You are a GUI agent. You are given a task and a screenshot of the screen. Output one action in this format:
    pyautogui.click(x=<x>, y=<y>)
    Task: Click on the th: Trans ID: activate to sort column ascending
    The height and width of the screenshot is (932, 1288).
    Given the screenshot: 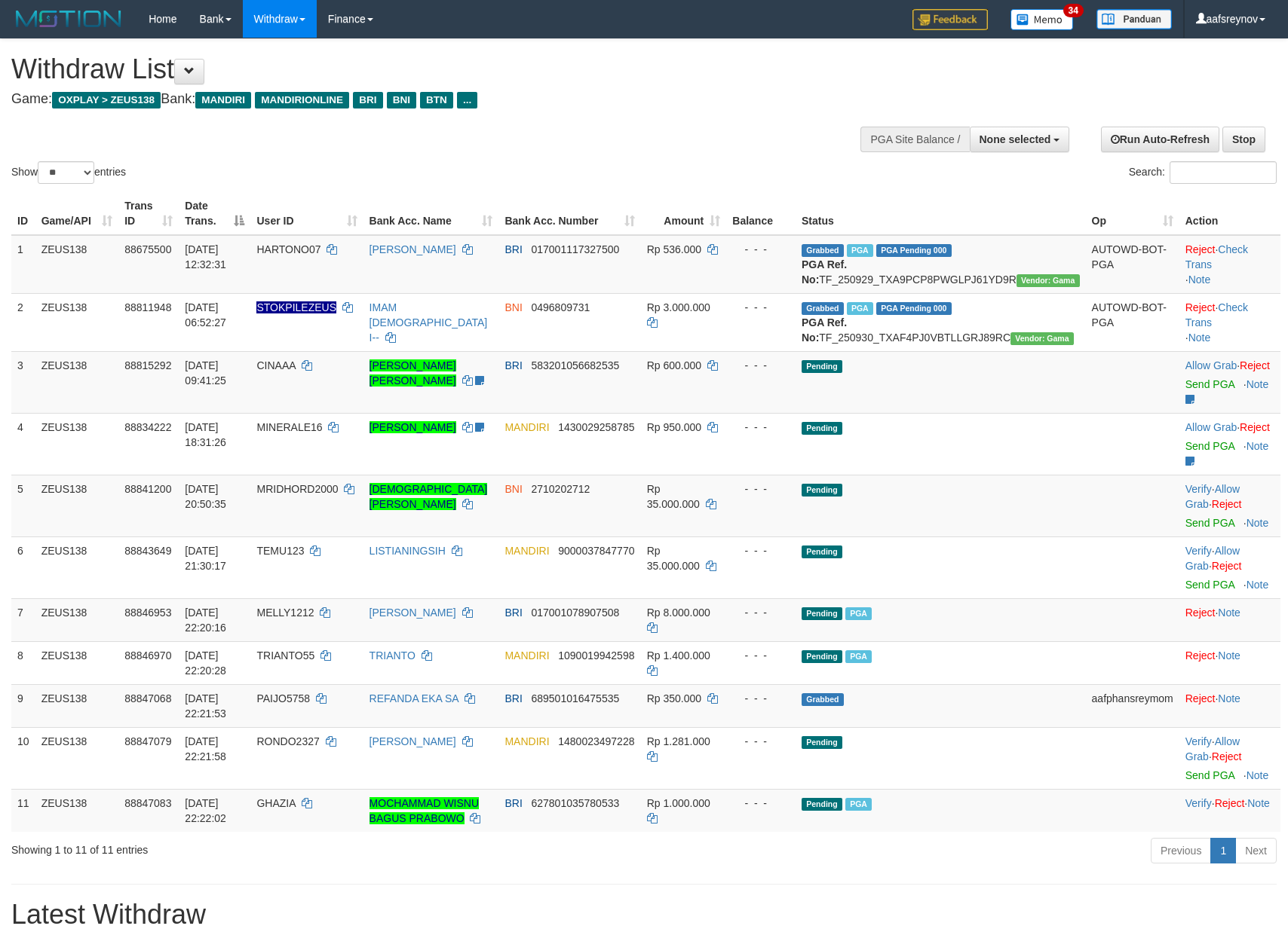 What is the action you would take?
    pyautogui.click(x=149, y=213)
    